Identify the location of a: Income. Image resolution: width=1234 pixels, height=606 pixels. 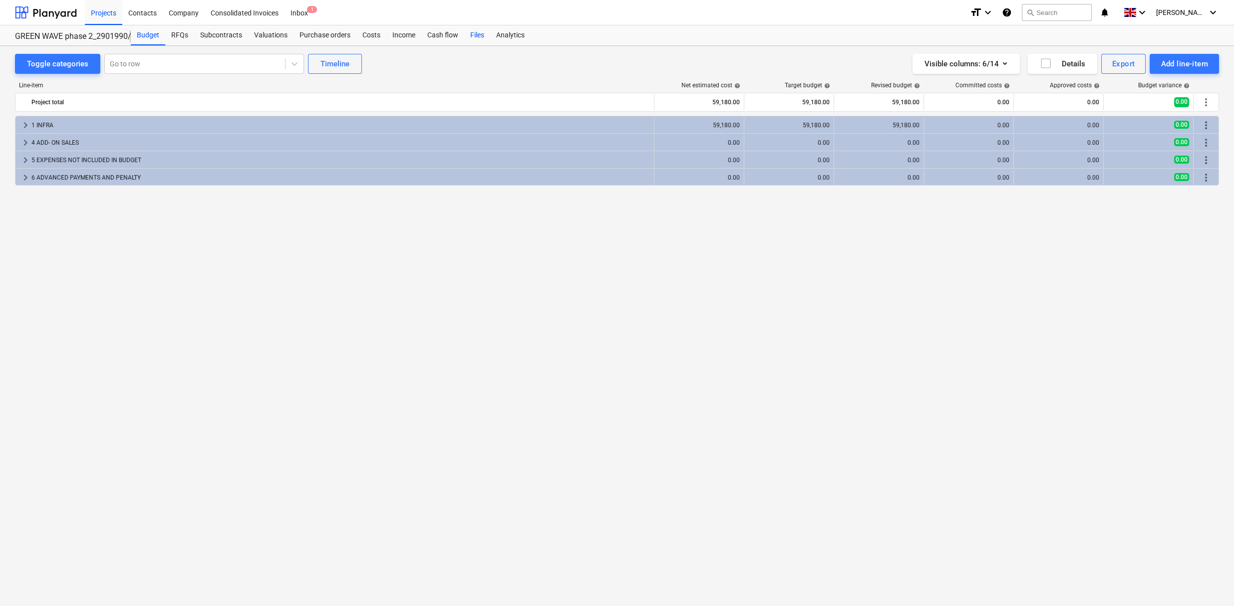
(404, 35).